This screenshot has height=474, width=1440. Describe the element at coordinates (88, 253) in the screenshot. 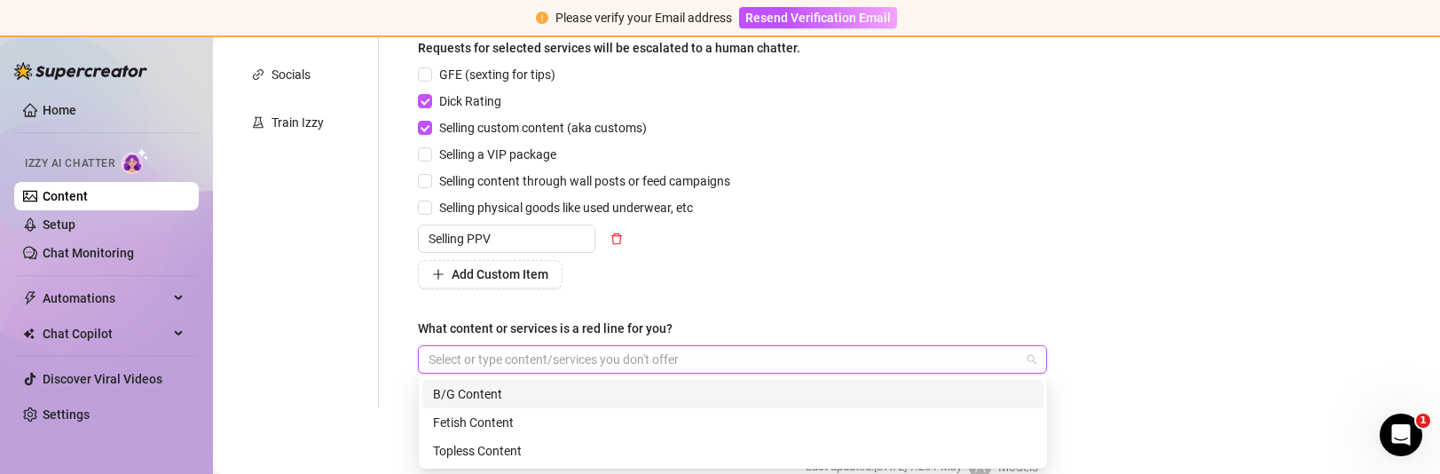

I see `a: Chat Monitoring` at that location.